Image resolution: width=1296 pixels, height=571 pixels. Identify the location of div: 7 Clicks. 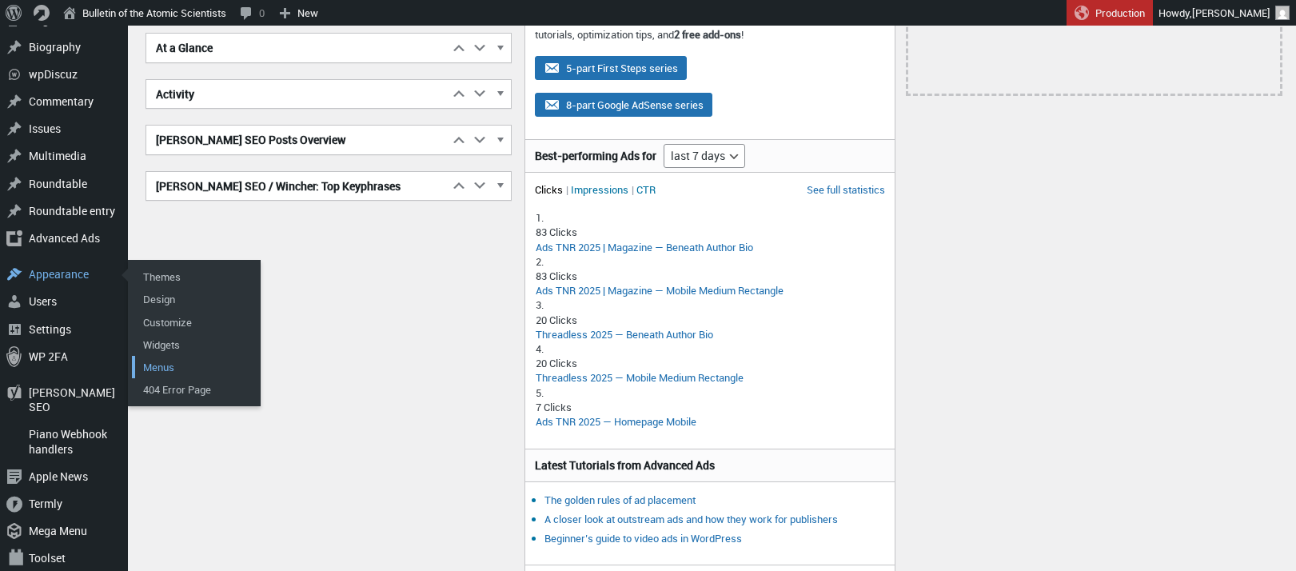
(710, 407).